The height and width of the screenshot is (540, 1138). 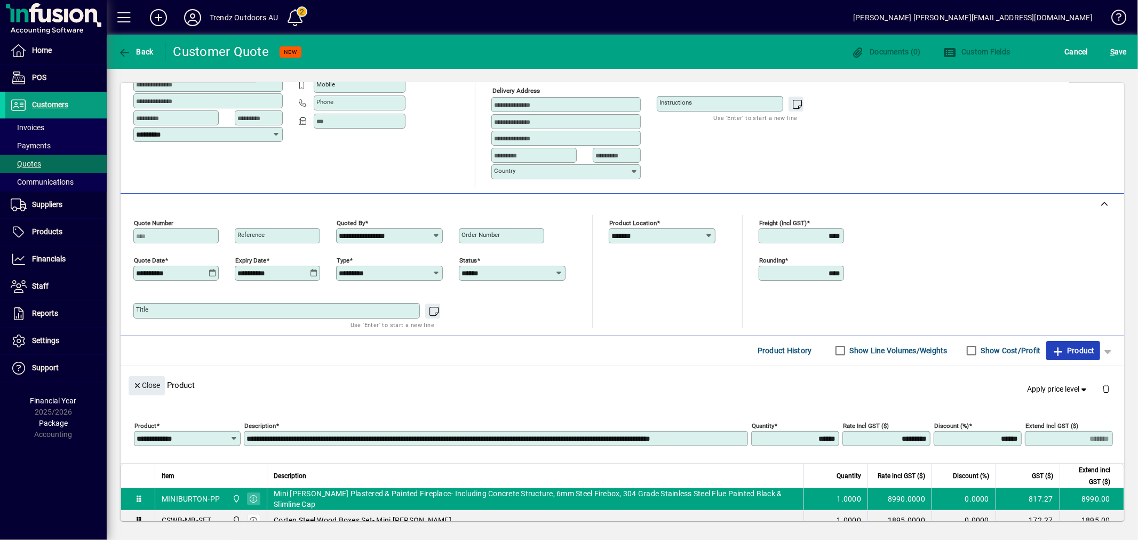 I want to click on mat-label: Type, so click(x=343, y=260).